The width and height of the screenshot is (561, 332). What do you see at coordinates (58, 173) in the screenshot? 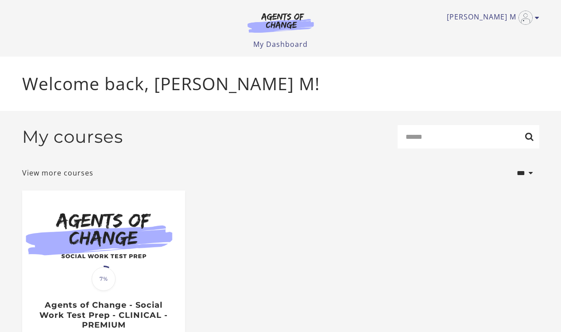
I see `a: View more courses` at bounding box center [58, 173].